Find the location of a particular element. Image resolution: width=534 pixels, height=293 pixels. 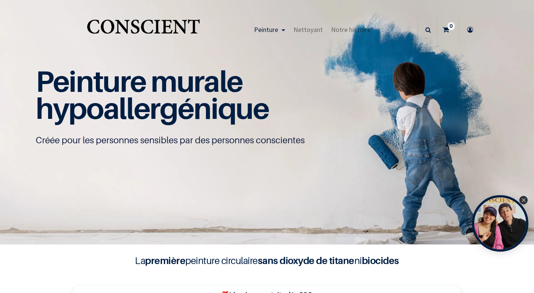

p: Créée pour les personnes sensibles par des personnes conscientes is located at coordinates (267, 140).